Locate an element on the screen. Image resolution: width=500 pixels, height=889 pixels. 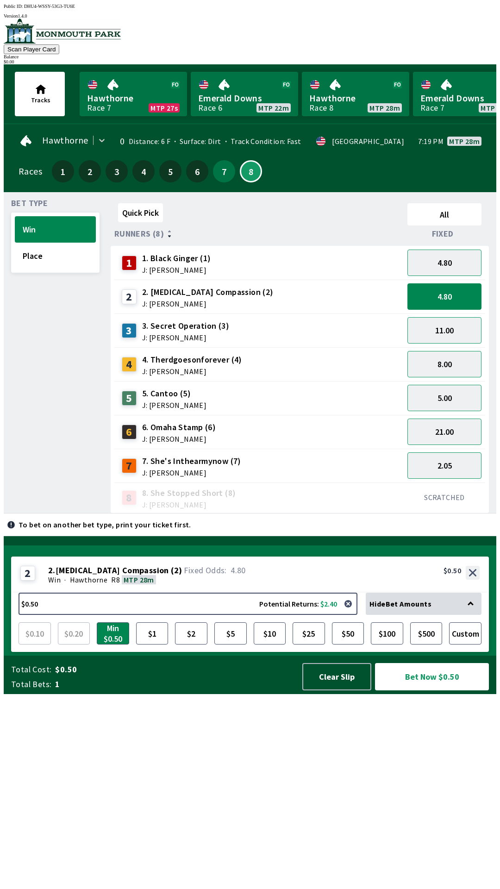
button: All is located at coordinates (444, 214).